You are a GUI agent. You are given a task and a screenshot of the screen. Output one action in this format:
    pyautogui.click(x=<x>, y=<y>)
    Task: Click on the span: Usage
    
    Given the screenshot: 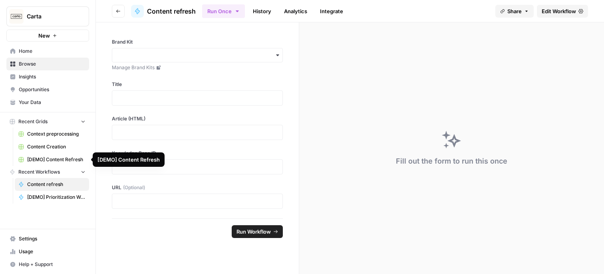 What is the action you would take?
    pyautogui.click(x=52, y=251)
    